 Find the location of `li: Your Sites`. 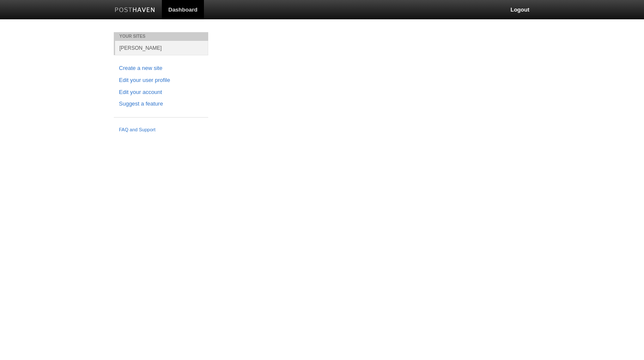

li: Your Sites is located at coordinates (161, 36).